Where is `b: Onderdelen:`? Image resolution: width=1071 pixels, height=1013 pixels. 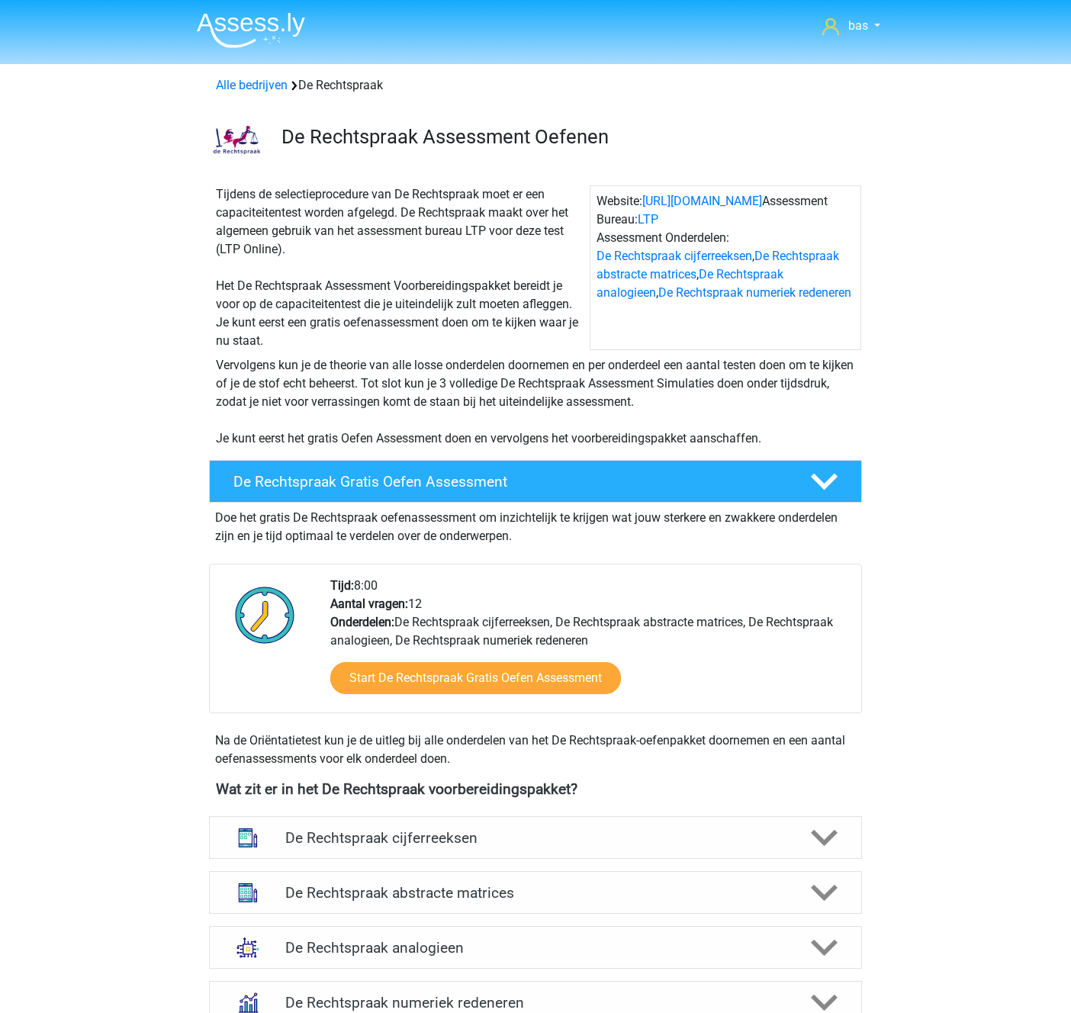 b: Onderdelen: is located at coordinates (362, 622).